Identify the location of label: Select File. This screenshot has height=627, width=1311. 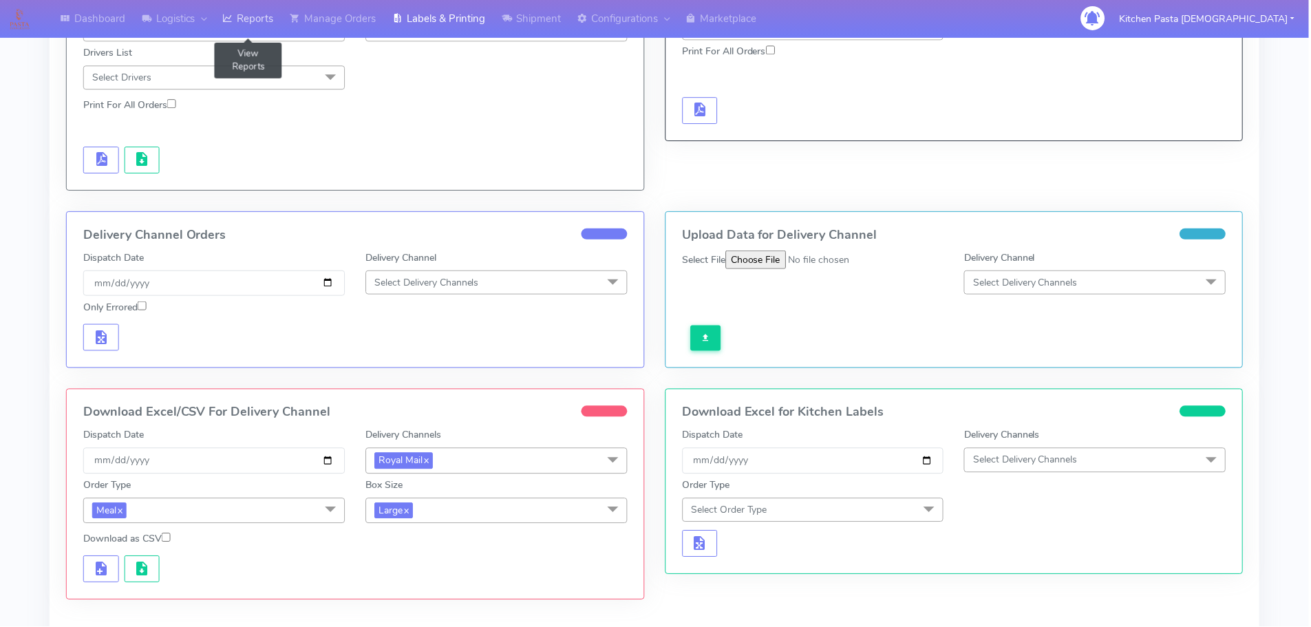
(705, 260).